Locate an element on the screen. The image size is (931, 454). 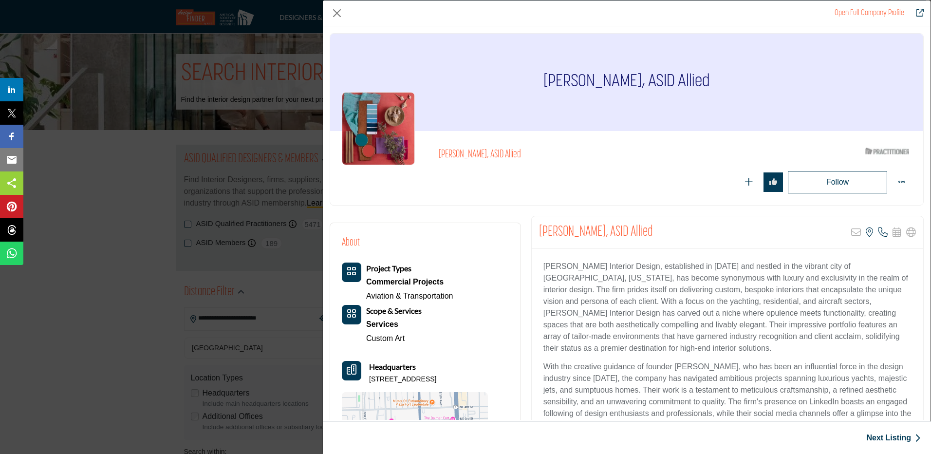
a: Custom Art is located at coordinates (385, 338).